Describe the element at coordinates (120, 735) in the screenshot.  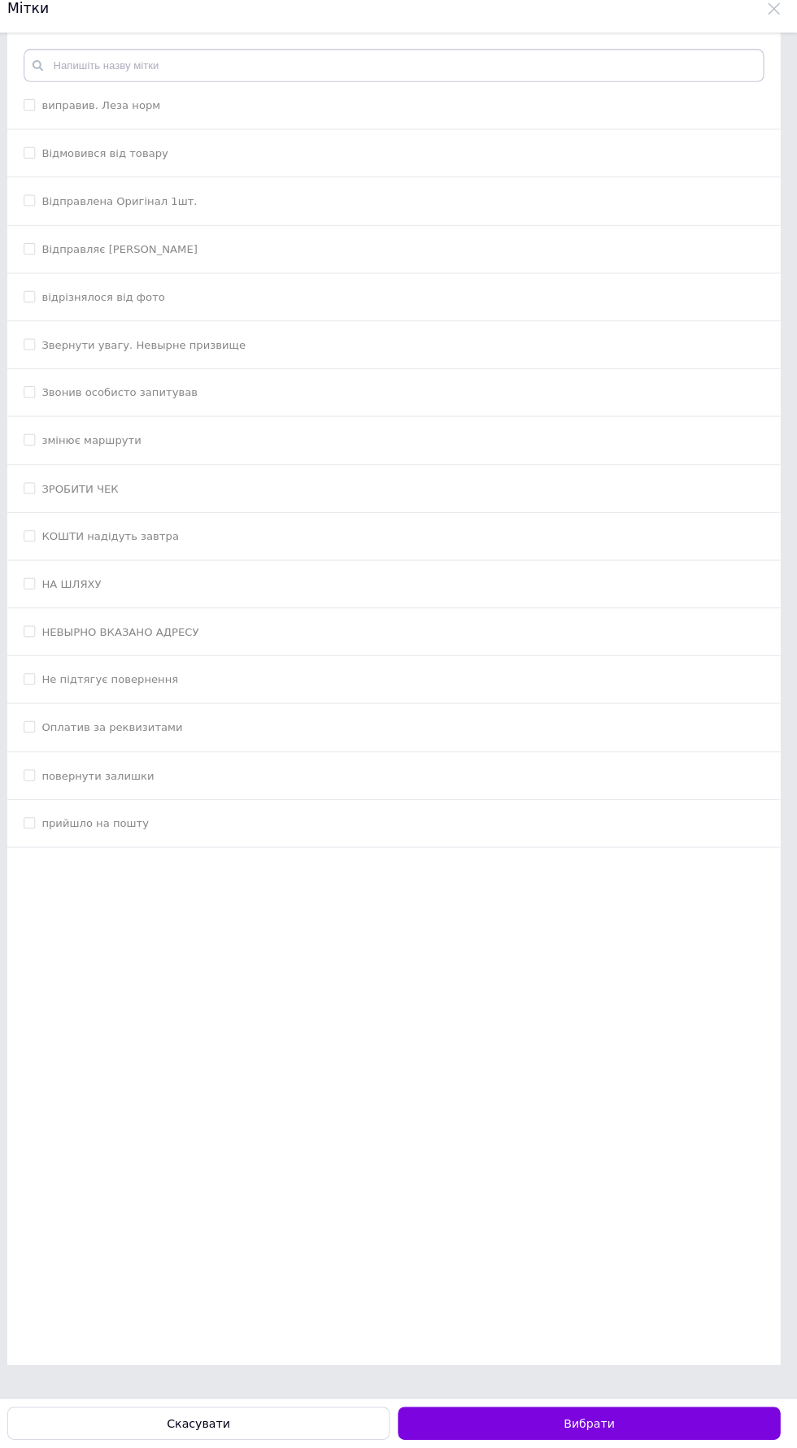
I see `label: Оплатив за реквизитами` at that location.